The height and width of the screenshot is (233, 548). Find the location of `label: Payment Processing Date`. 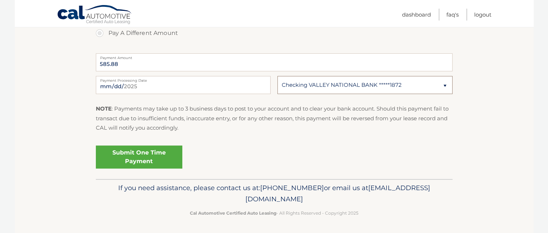

label: Payment Processing Date is located at coordinates (183, 79).